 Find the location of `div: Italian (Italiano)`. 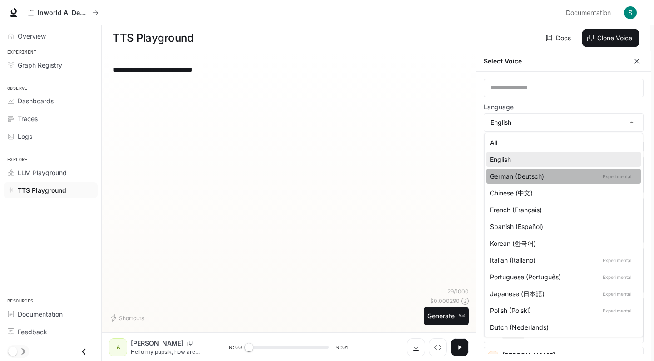

div: Italian (Italiano) is located at coordinates (562, 260).